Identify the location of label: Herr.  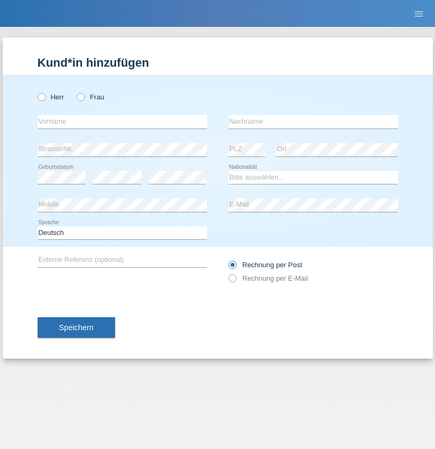
(51, 97).